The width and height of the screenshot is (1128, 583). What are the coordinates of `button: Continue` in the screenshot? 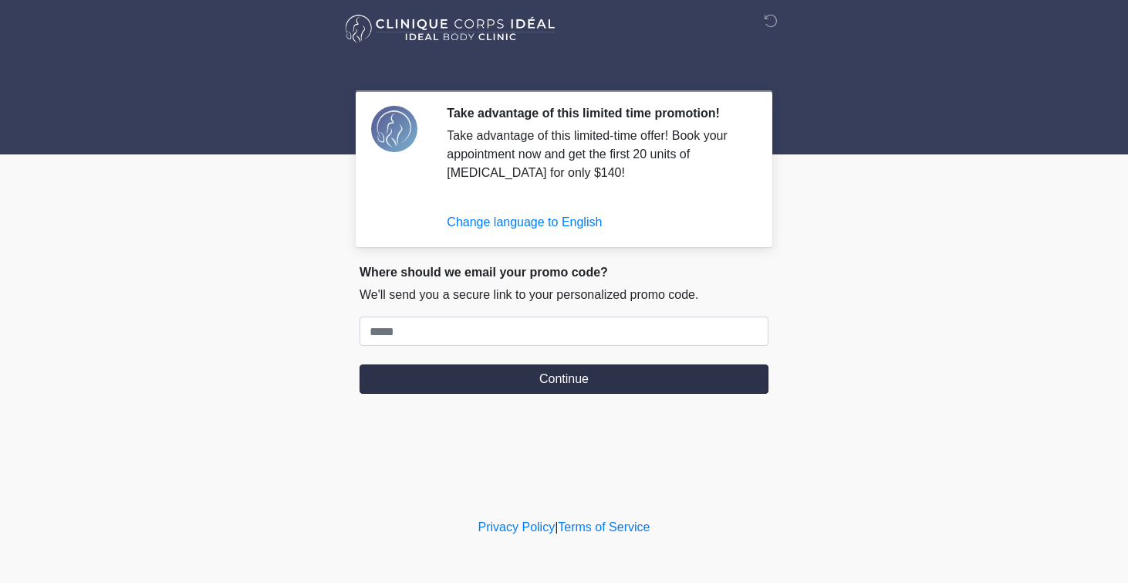 It's located at (564, 379).